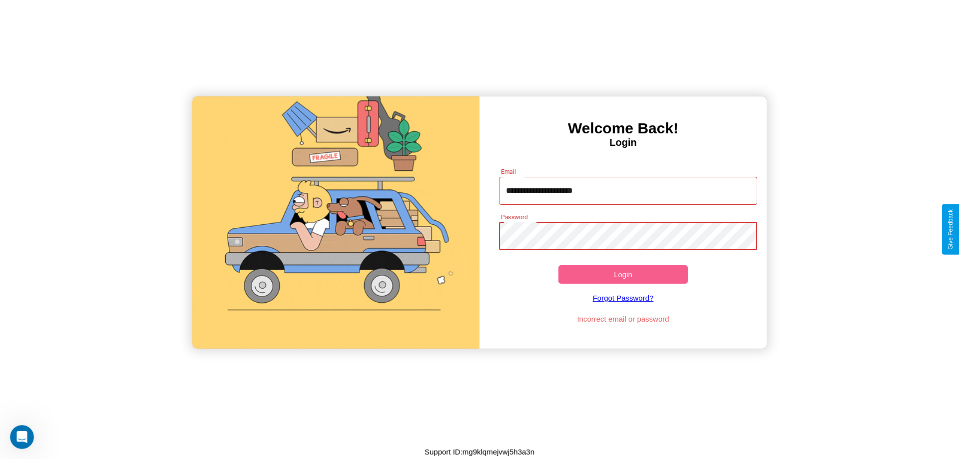 This screenshot has width=959, height=459. What do you see at coordinates (514, 217) in the screenshot?
I see `label: Password` at bounding box center [514, 217].